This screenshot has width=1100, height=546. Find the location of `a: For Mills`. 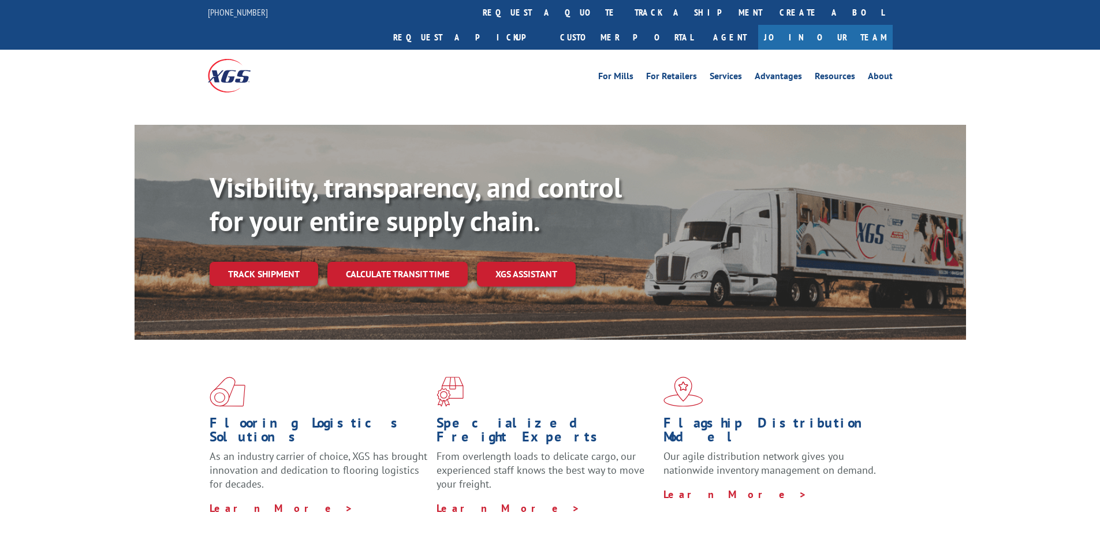

a: For Mills is located at coordinates (616, 78).